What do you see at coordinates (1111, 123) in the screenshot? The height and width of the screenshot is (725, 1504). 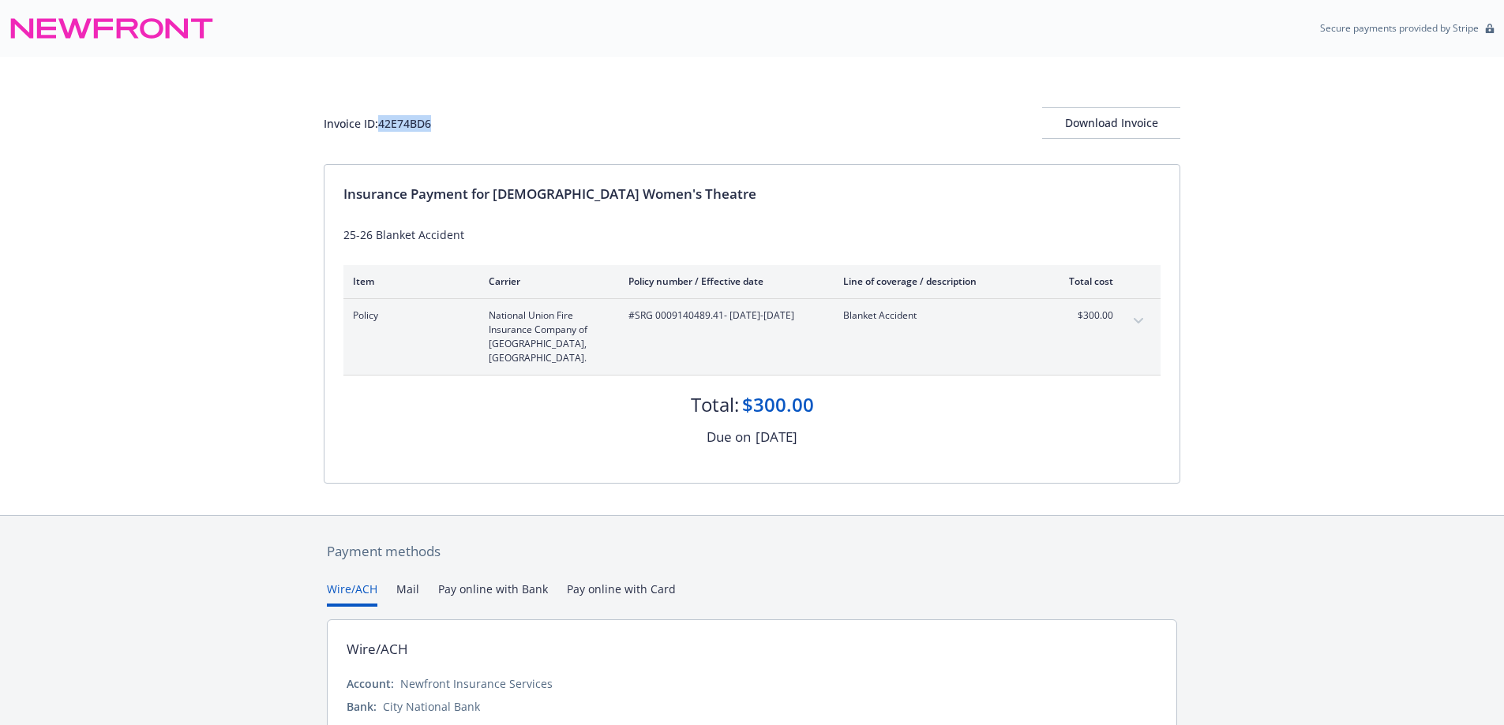 I see `button: Download Invoice` at bounding box center [1111, 123].